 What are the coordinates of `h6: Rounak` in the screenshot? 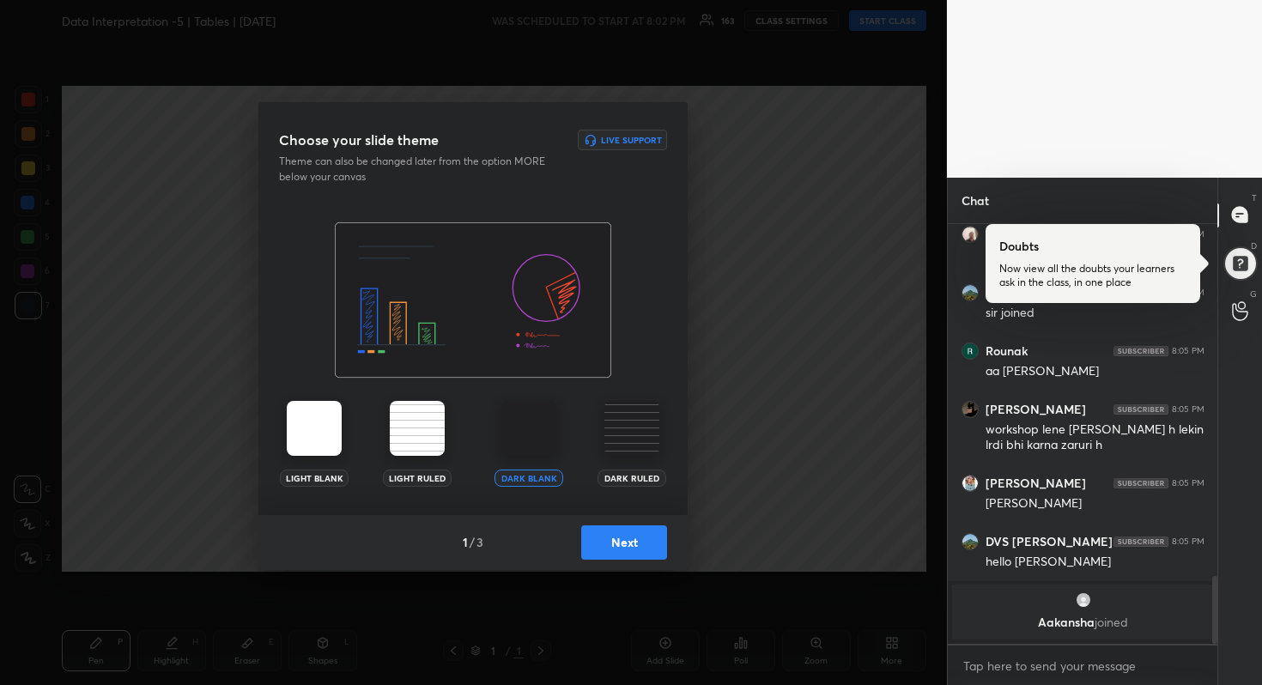 It's located at (1006, 351).